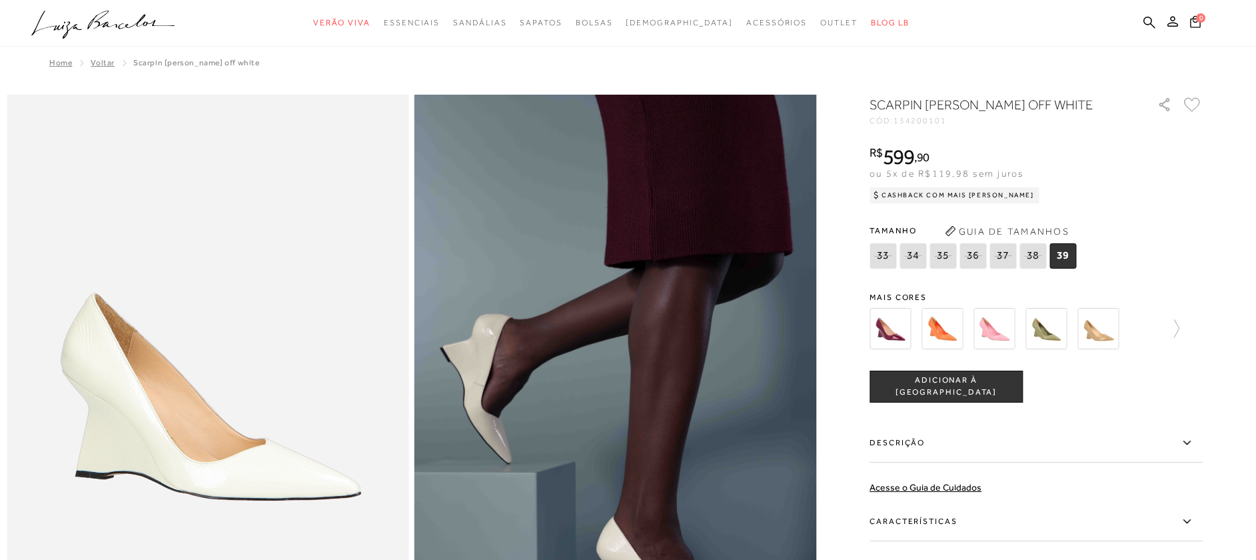 Image resolution: width=1256 pixels, height=560 pixels. What do you see at coordinates (972, 256) in the screenshot?
I see `span: 36` at bounding box center [972, 256].